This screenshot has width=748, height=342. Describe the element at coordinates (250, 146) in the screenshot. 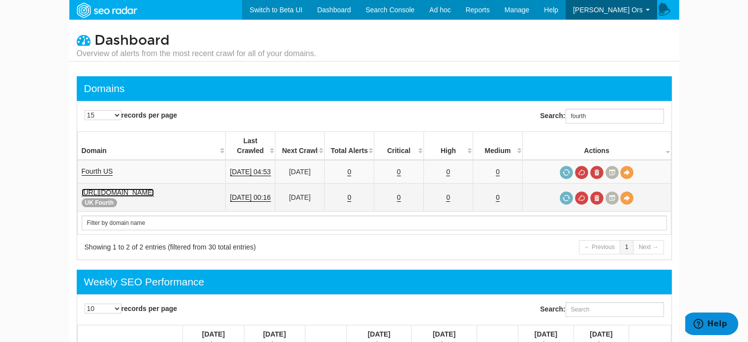

I see `th: Last Crawled: activate to sort column descending` at that location.